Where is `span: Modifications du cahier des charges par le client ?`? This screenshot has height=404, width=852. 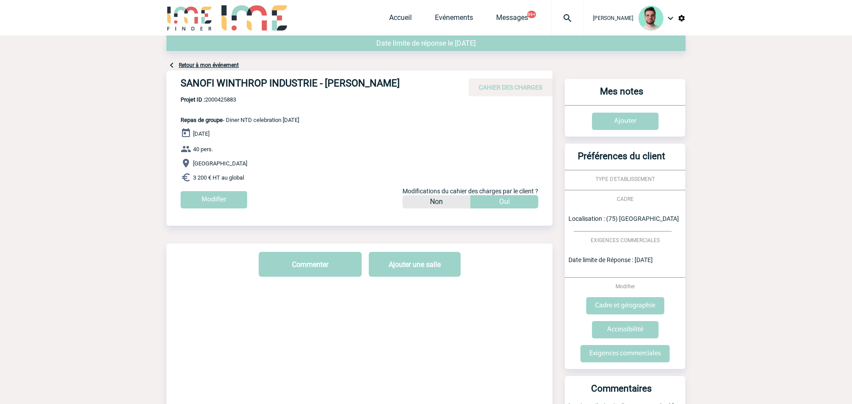 span: Modifications du cahier des charges par le client ? is located at coordinates (470, 191).